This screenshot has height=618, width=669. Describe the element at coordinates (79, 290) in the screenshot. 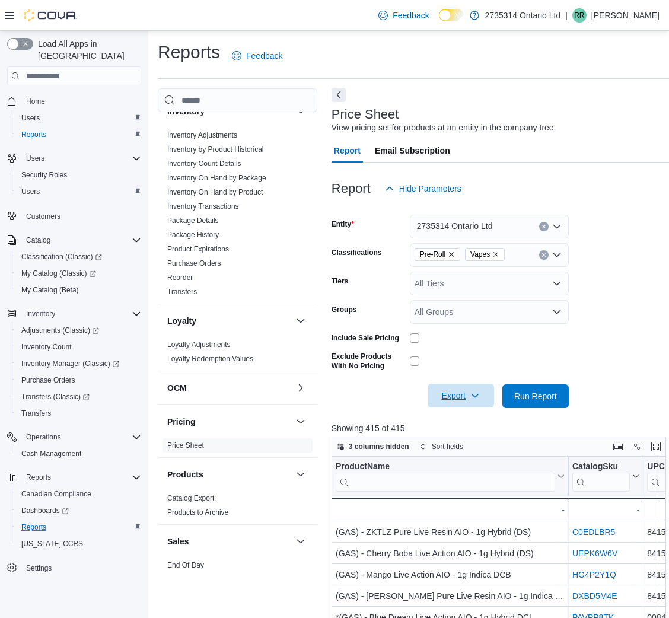

I see `span: My Catalog (Beta)` at that location.